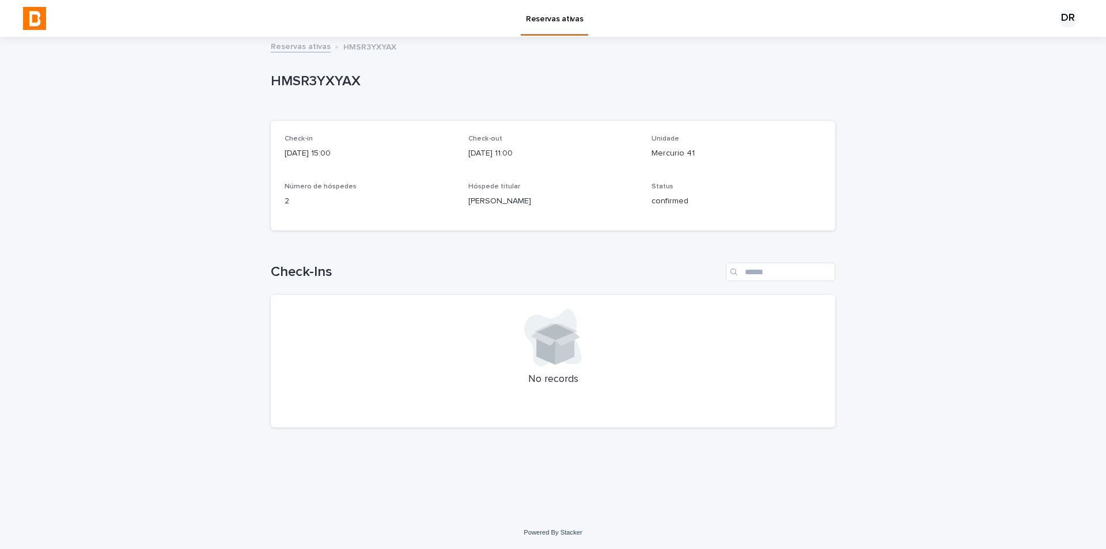 Image resolution: width=1106 pixels, height=549 pixels. Describe the element at coordinates (553, 380) in the screenshot. I see `p: No records` at that location.